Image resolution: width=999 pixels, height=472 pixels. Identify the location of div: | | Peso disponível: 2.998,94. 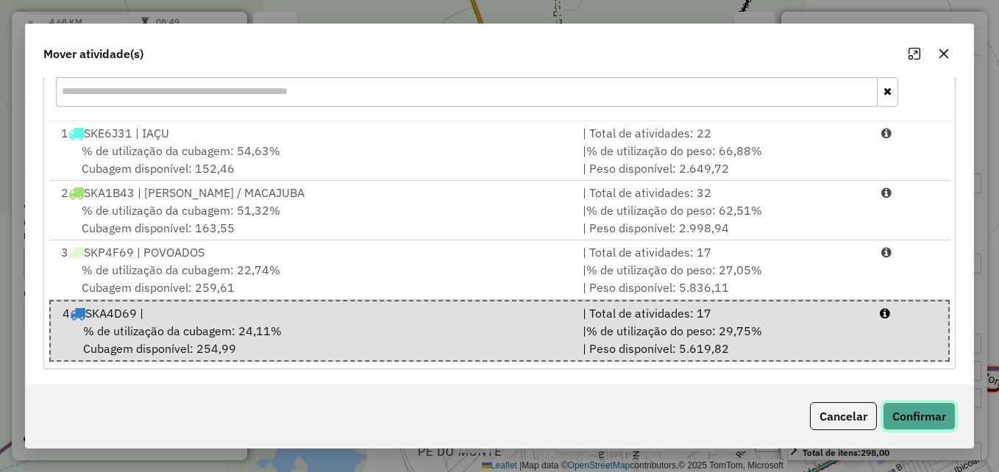
(722, 219).